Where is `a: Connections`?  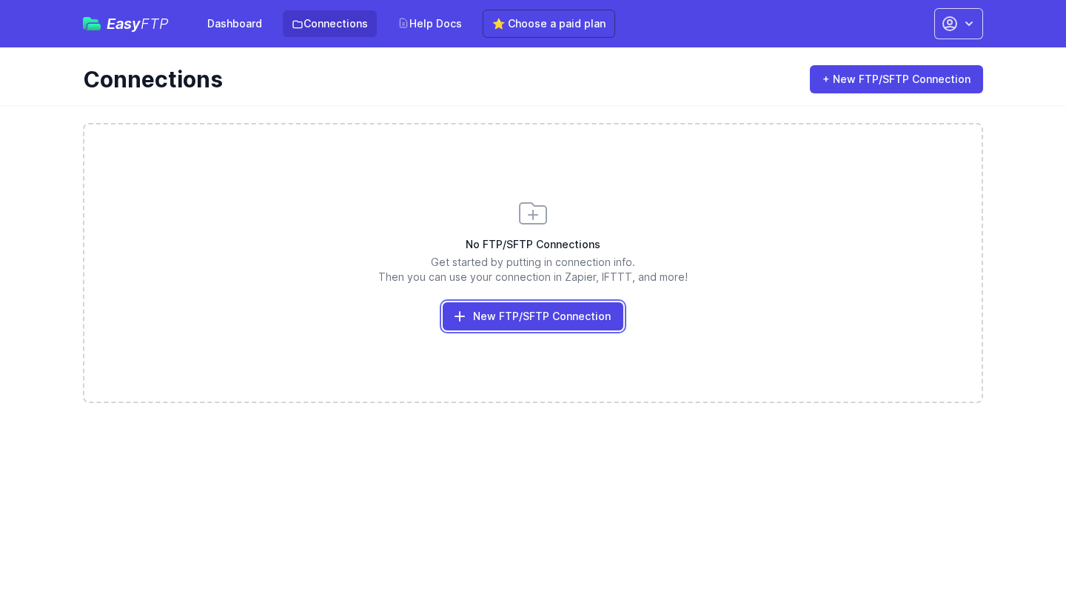
a: Connections is located at coordinates (329, 24).